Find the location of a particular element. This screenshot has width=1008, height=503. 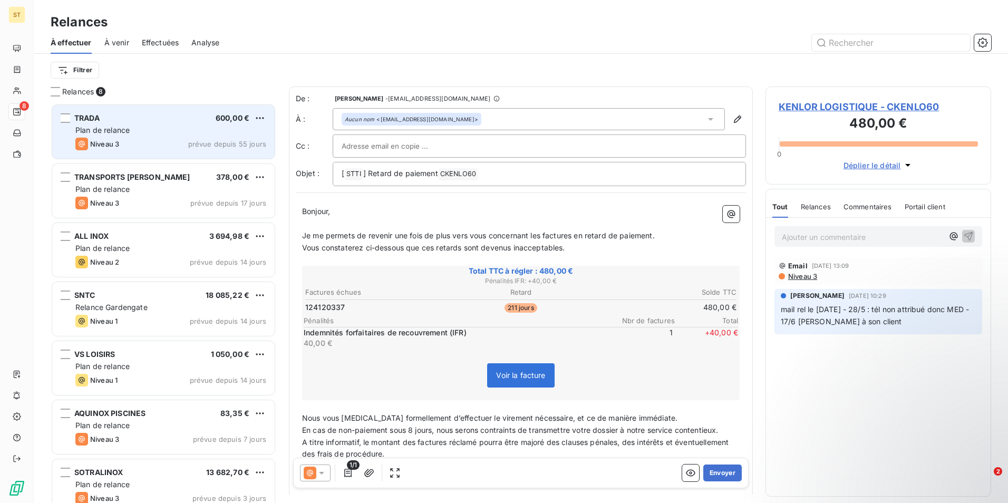

span: Niveau 2 is located at coordinates (104, 262).